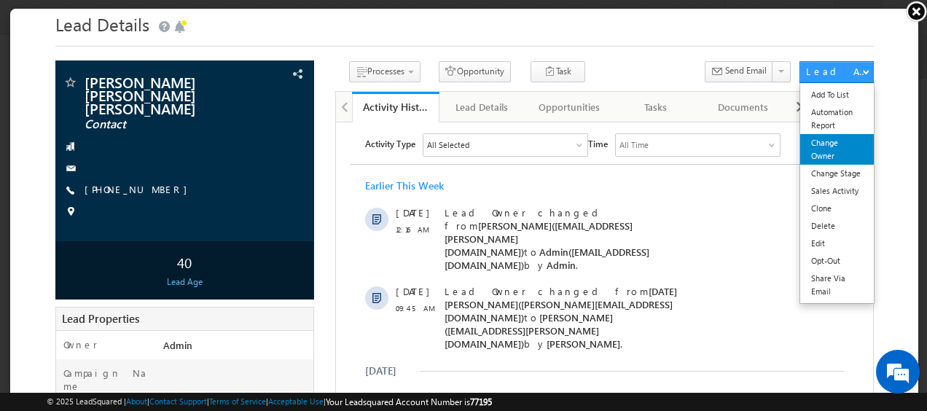  I want to click on div: Tasks, so click(645, 98).